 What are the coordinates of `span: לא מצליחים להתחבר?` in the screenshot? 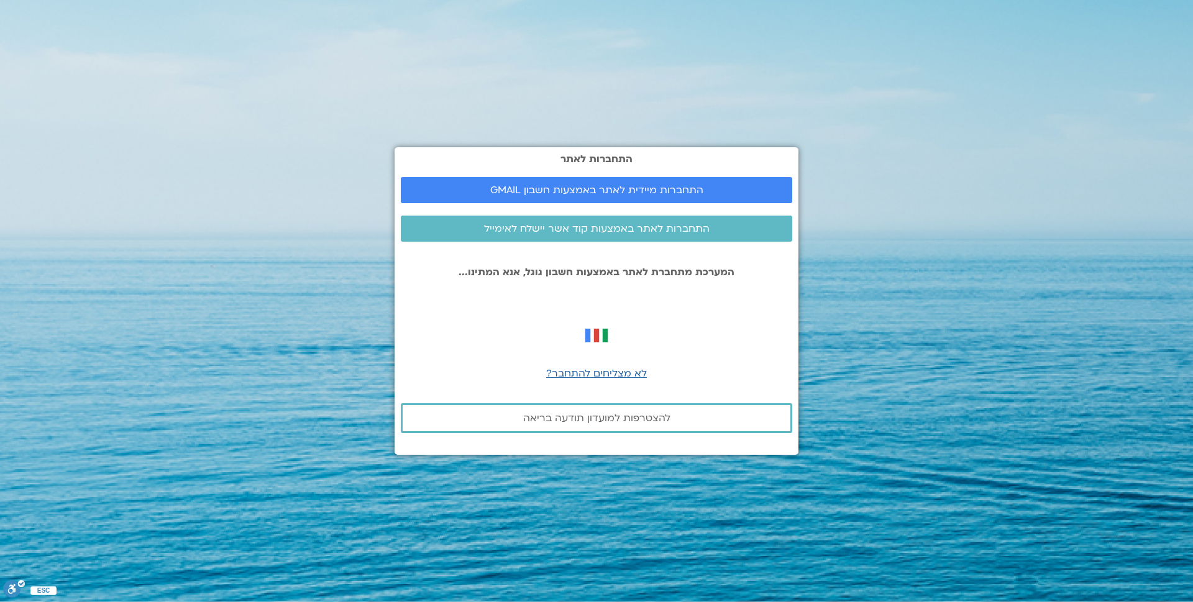 It's located at (597, 373).